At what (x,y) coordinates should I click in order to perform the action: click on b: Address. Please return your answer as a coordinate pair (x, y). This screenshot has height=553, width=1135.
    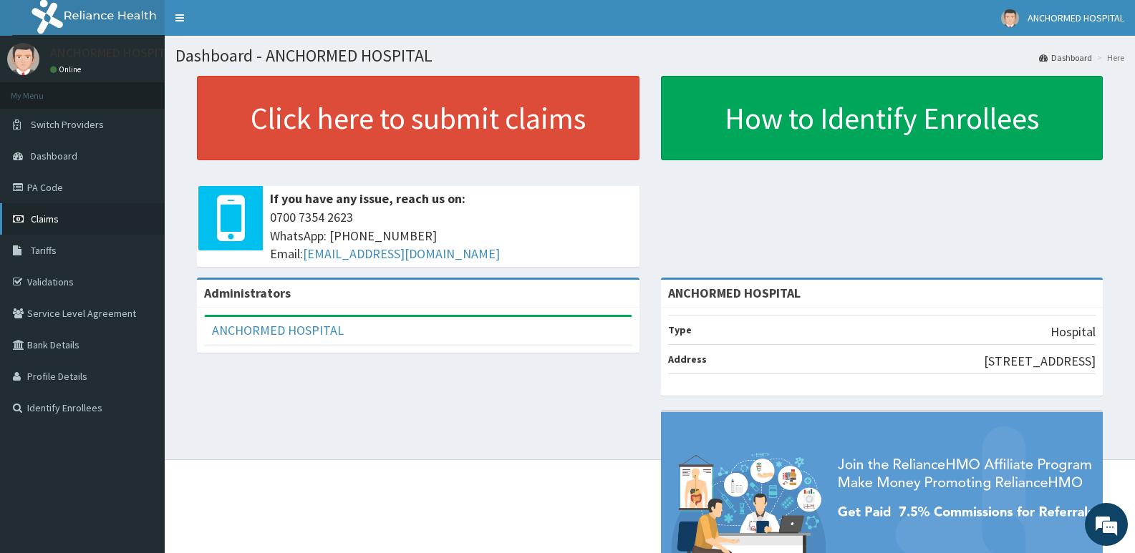
    Looking at the image, I should click on (687, 359).